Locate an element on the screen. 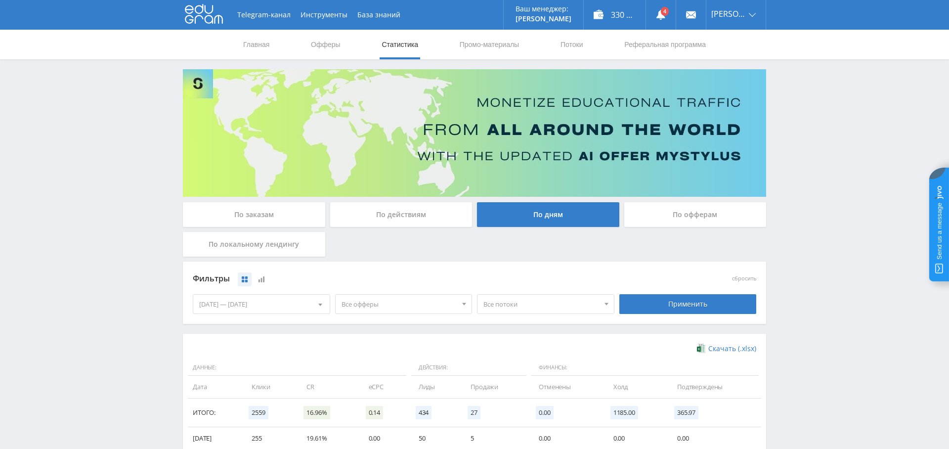 This screenshot has width=949, height=449. img: xlsx is located at coordinates (701, 348).